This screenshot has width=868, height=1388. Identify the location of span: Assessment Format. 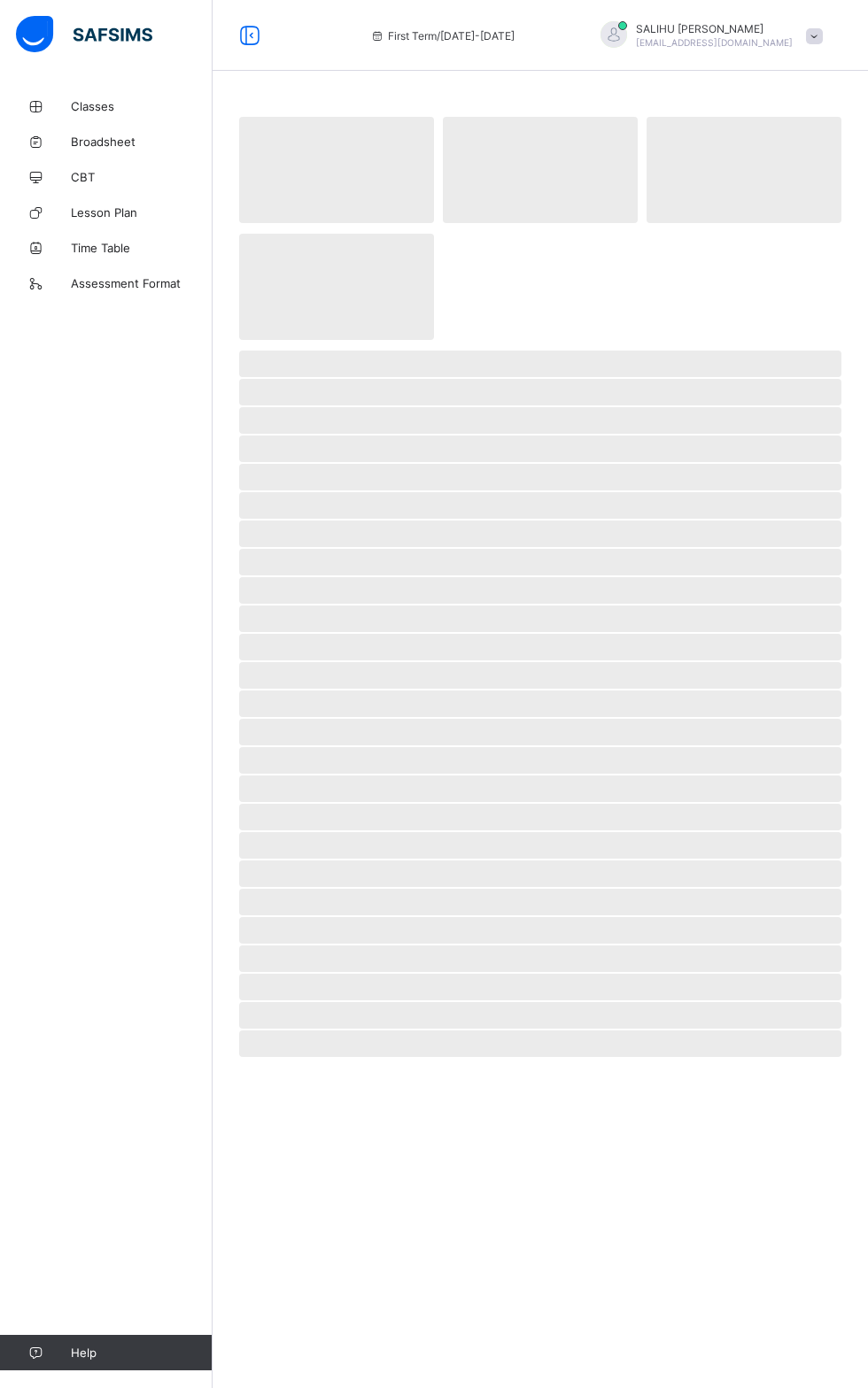
(142, 283).